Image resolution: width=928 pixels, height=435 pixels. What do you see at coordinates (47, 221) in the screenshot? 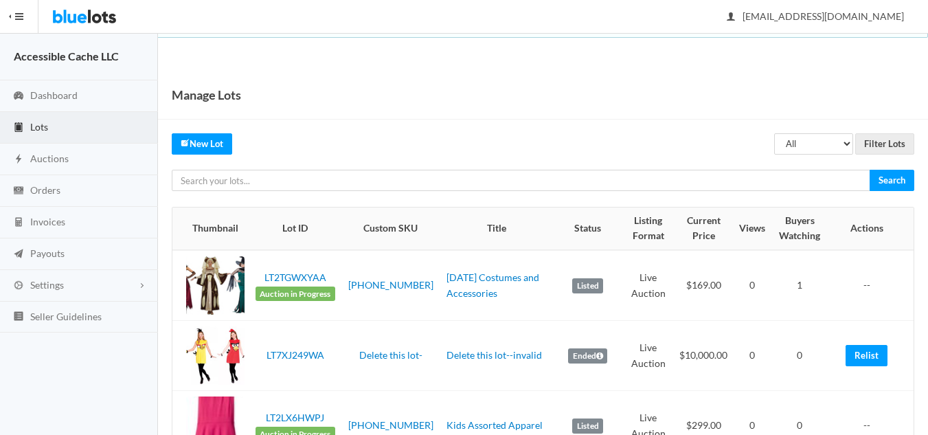
I see `span: Invoices` at bounding box center [47, 221].